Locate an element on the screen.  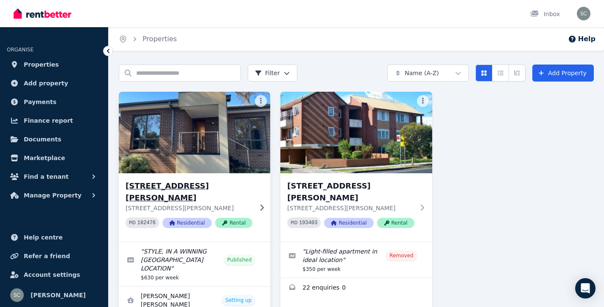
span: Add property is located at coordinates (46, 83).